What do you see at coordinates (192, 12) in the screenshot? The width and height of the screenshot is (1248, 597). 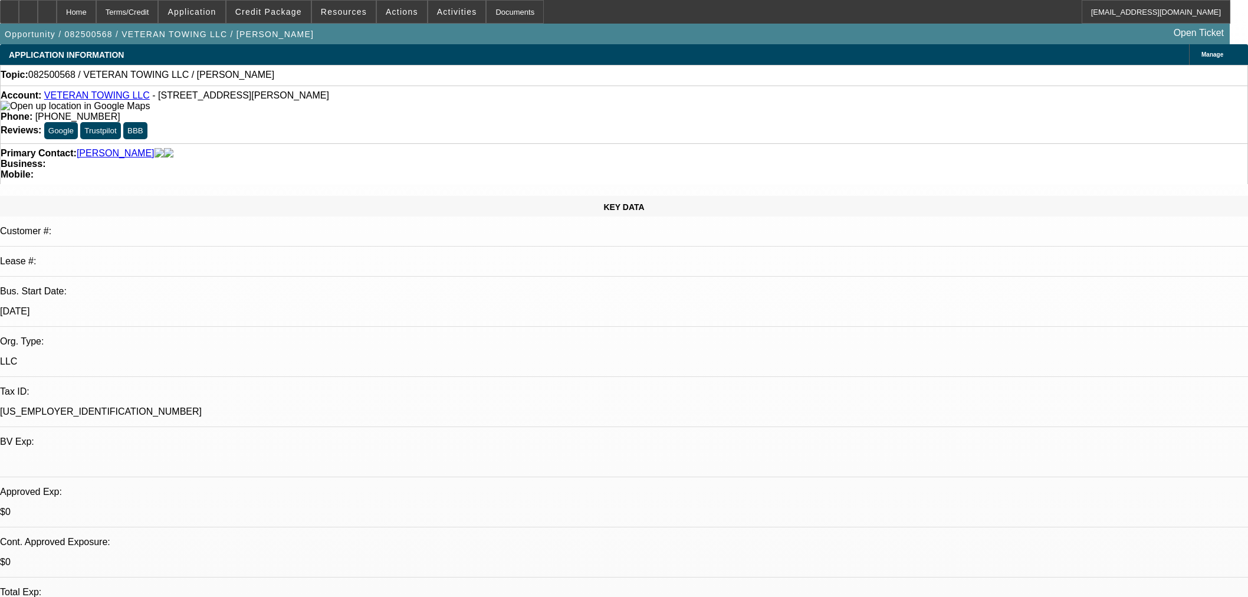 I see `button: Application` at bounding box center [192, 12].